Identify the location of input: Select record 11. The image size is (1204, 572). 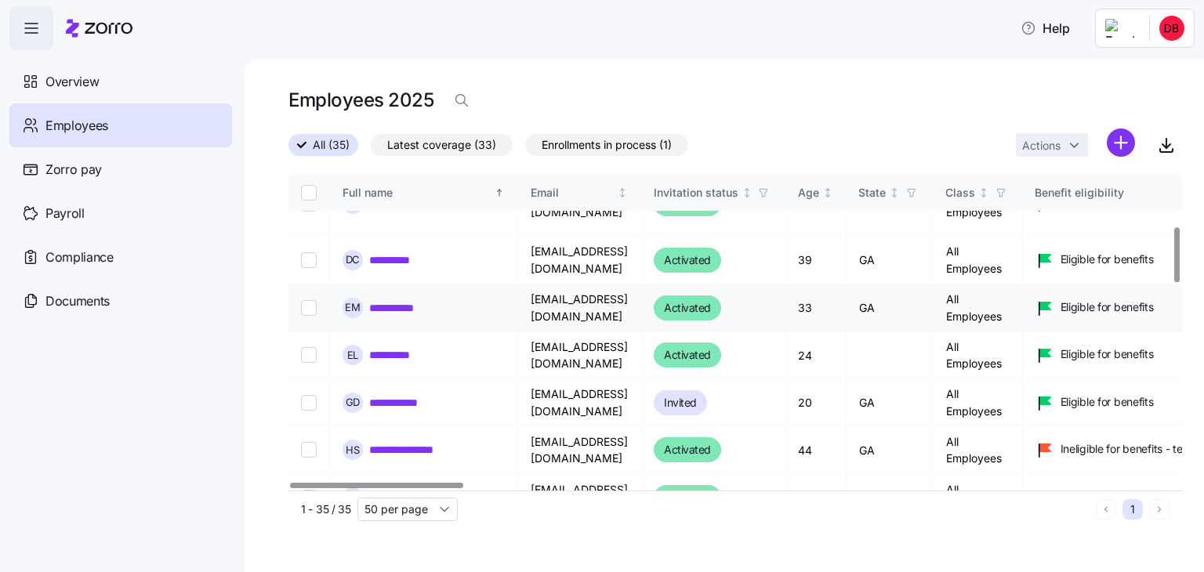
(309, 450).